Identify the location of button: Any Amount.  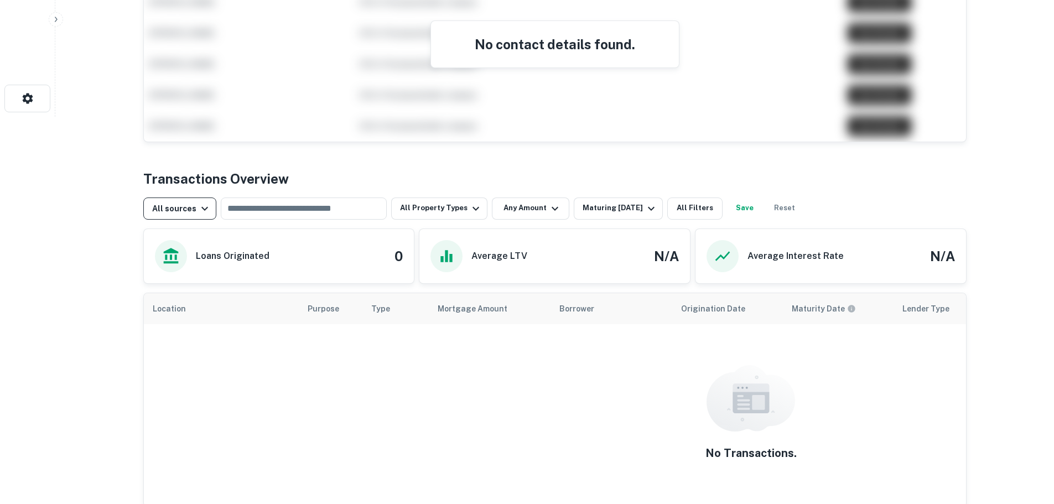
(531, 209).